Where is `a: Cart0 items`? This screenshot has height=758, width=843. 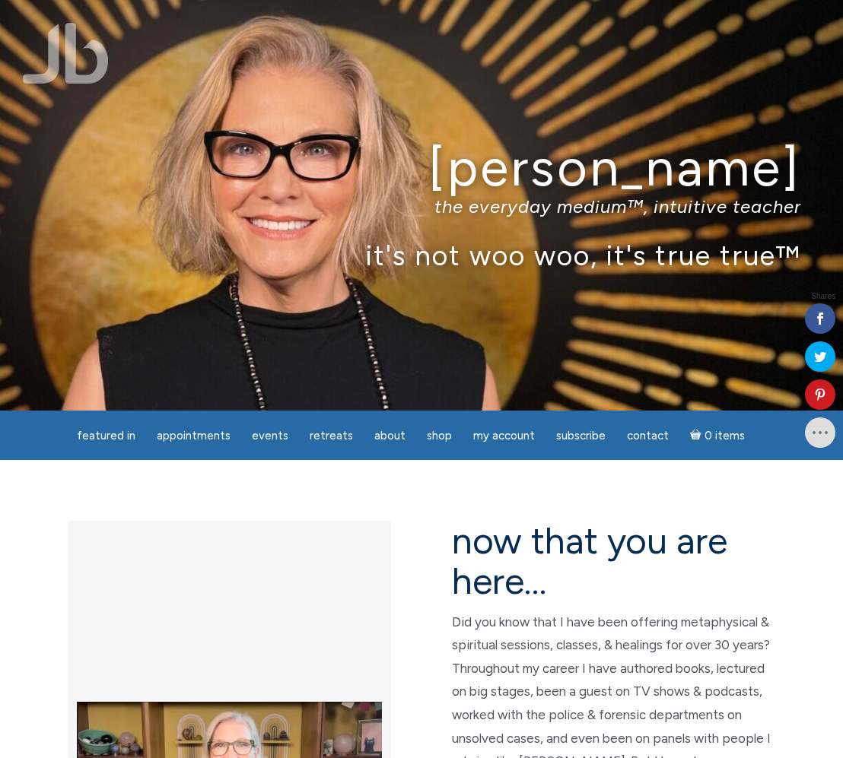 a: Cart0 items is located at coordinates (717, 435).